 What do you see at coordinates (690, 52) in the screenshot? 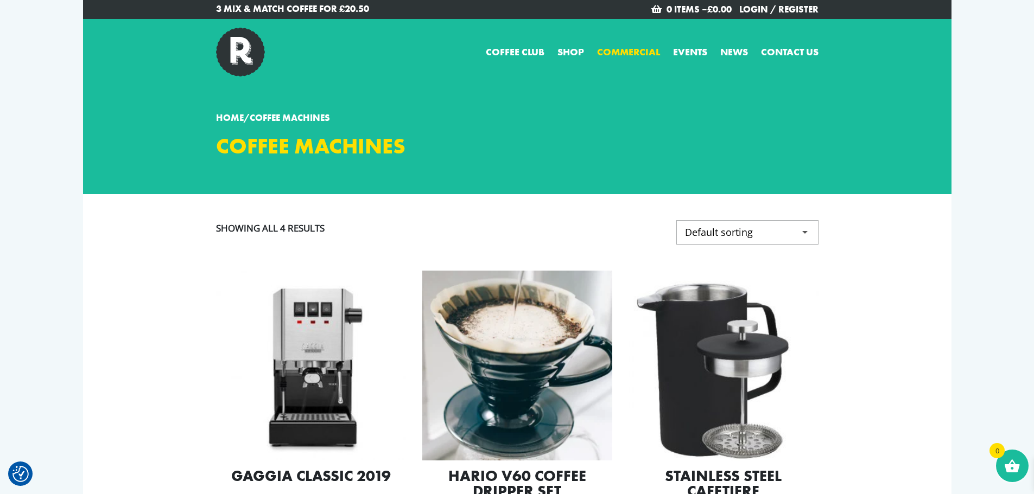
I see `a: Events` at bounding box center [690, 52].